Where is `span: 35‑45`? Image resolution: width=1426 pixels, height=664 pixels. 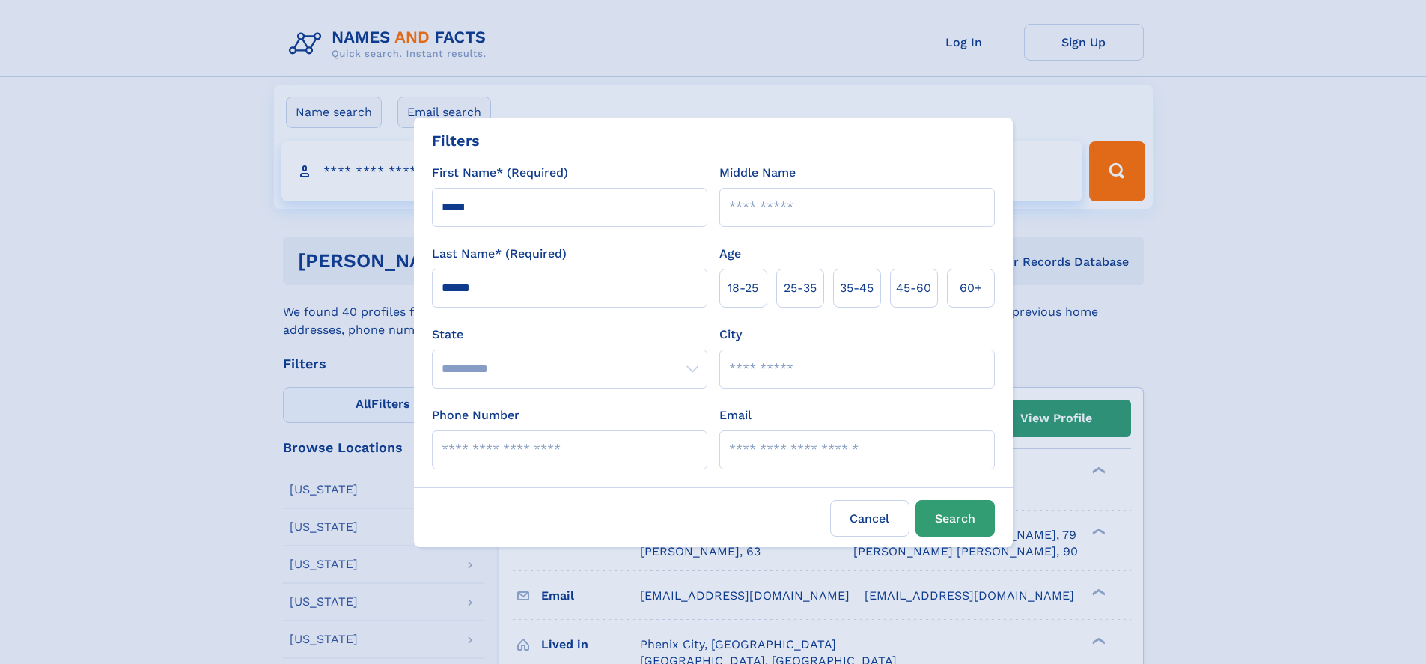 span: 35‑45 is located at coordinates (856, 288).